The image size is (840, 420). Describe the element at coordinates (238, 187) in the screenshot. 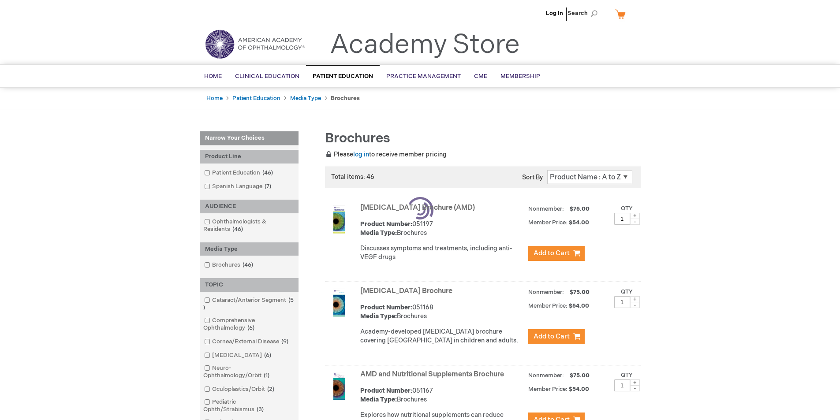

I see `a: Spanish Language7` at that location.